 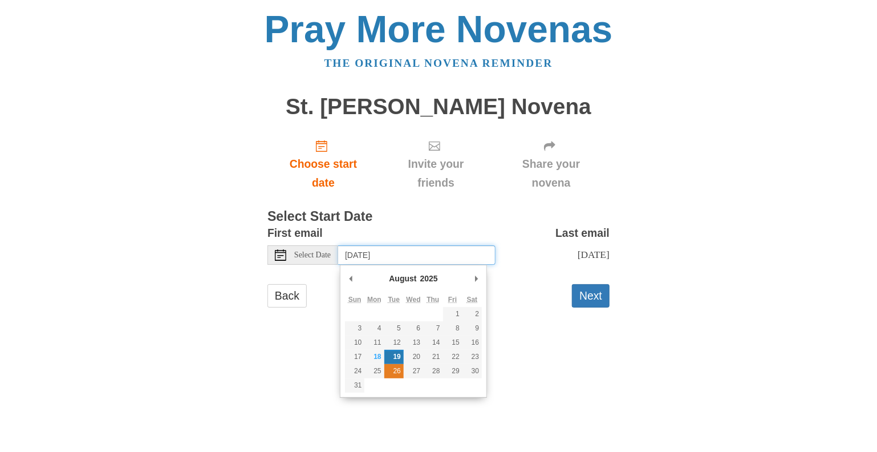 I want to click on div: 2025, so click(x=429, y=278).